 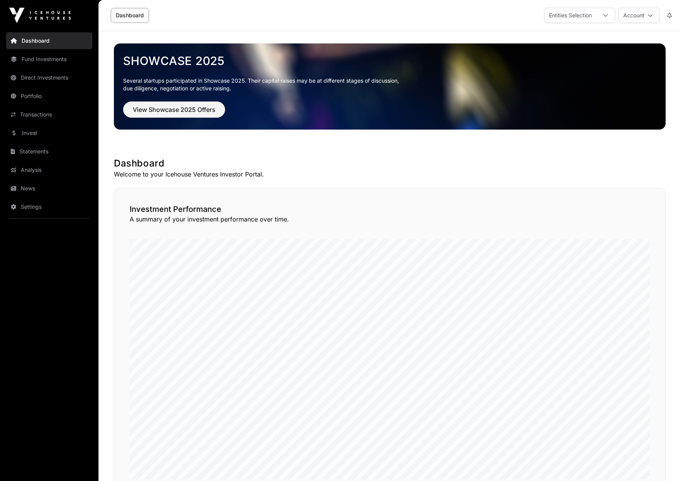 What do you see at coordinates (49, 115) in the screenshot?
I see `a: Transactions` at bounding box center [49, 115].